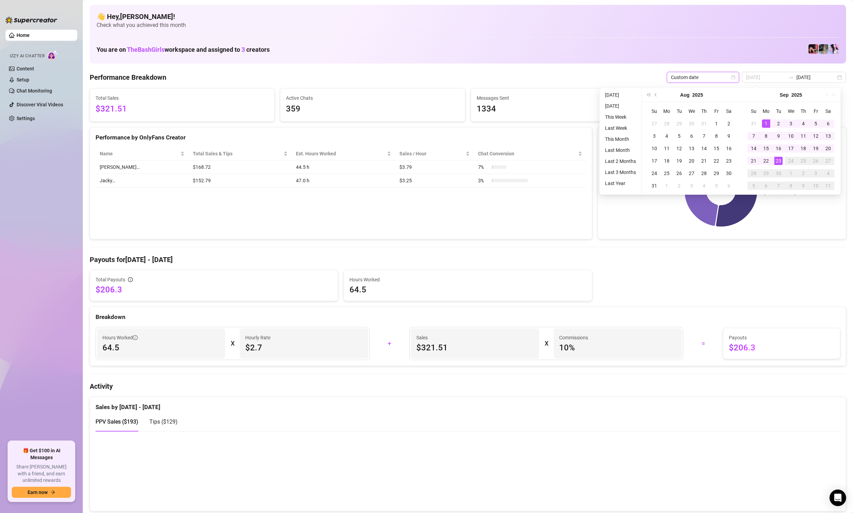 This screenshot has width=853, height=513. Describe the element at coordinates (803, 186) in the screenshot. I see `td: 2025-10-09` at that location.